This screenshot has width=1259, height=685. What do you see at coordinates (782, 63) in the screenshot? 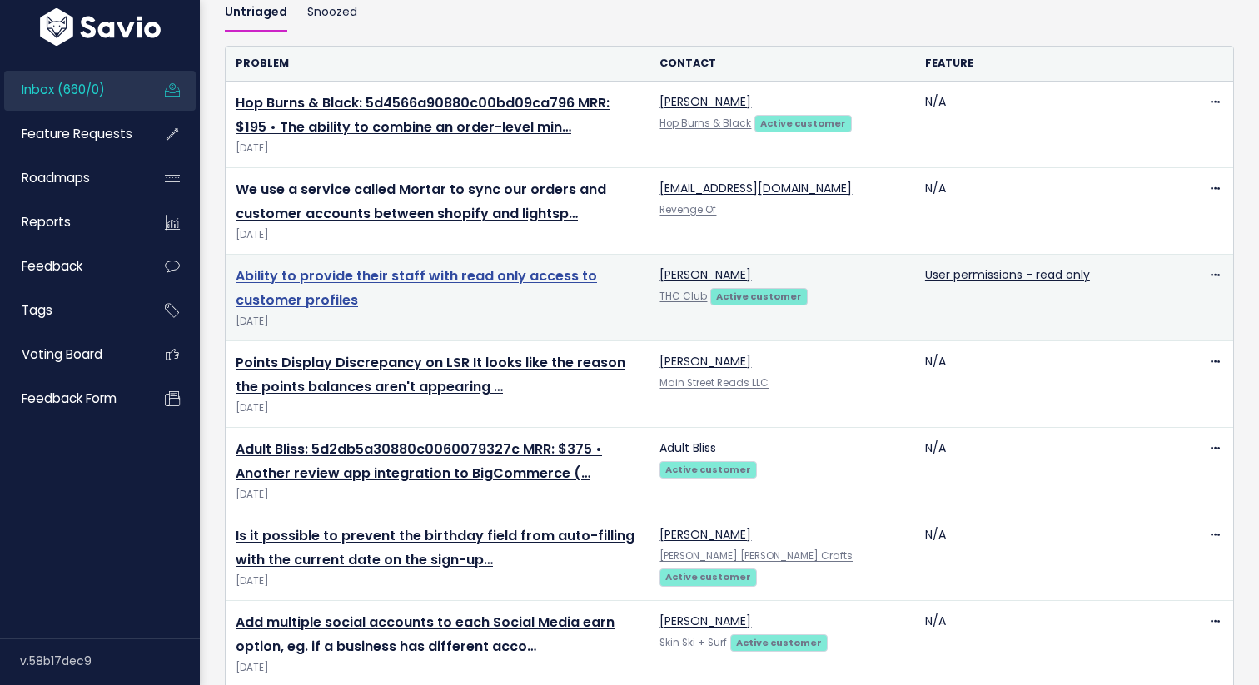
I see `th: Contact` at bounding box center [782, 63].